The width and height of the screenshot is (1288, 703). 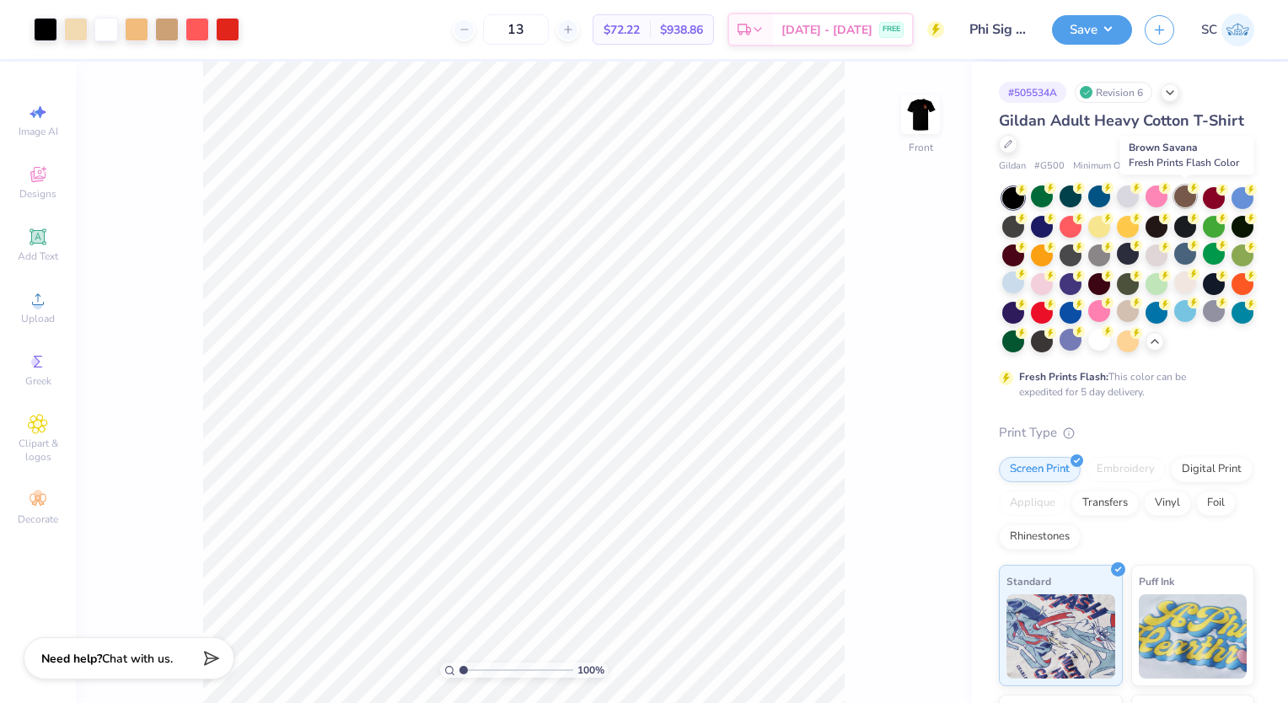 What do you see at coordinates (1237, 29) in the screenshot?
I see `img: Sadie Case` at bounding box center [1237, 29].